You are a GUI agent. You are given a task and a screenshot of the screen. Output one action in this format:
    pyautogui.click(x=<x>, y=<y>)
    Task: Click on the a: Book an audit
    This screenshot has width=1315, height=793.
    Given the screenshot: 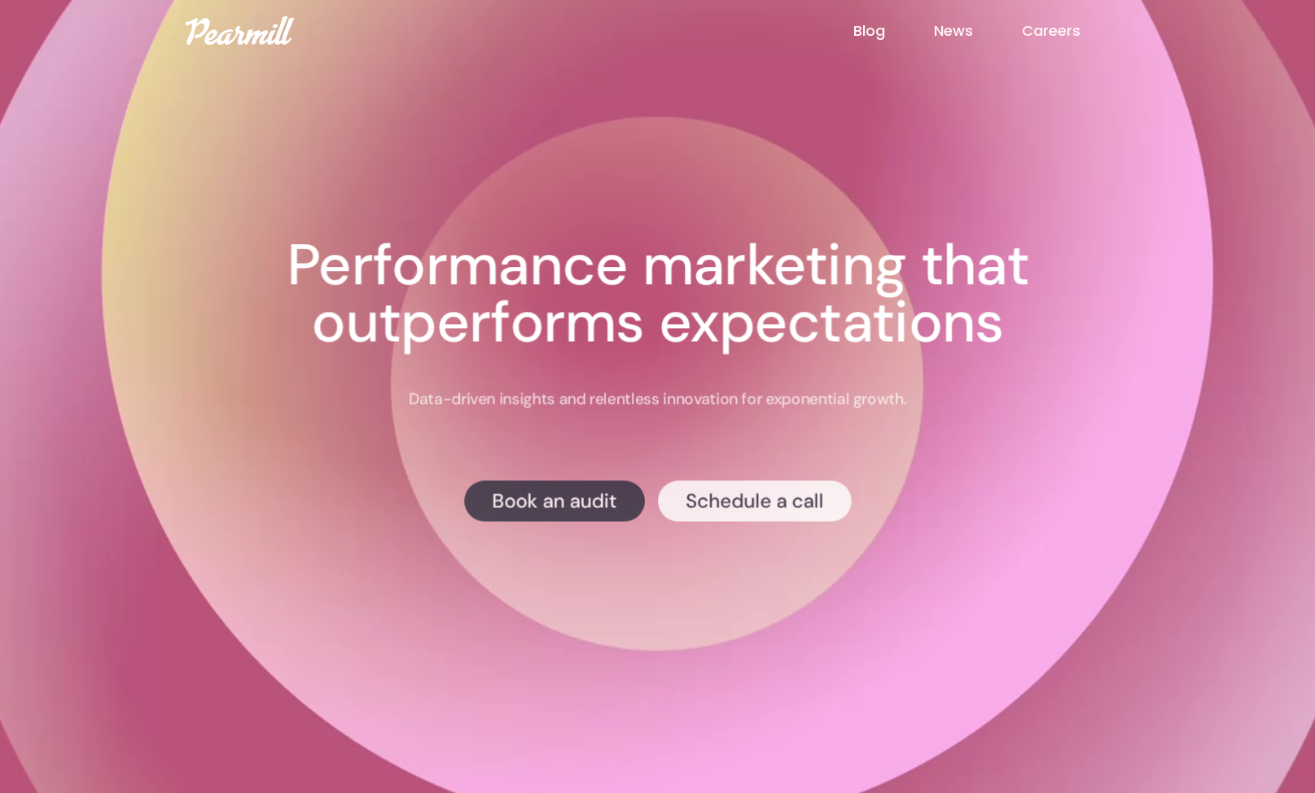 What is the action you would take?
    pyautogui.click(x=554, y=501)
    